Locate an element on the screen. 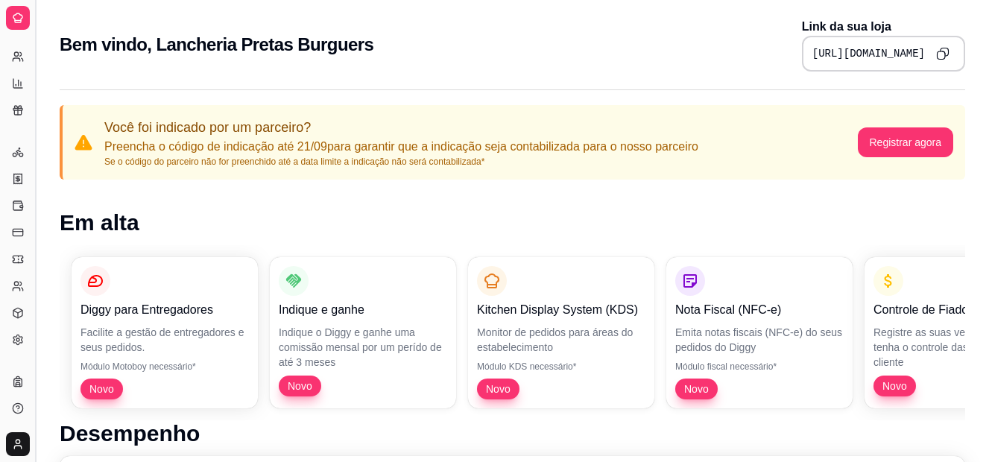  button: Nota Fiscal (NFC-e)Emita notas fiscais (NFC-e) do seus pedidos do DiggyMódulo fiscal necessário*Novo is located at coordinates (760, 333).